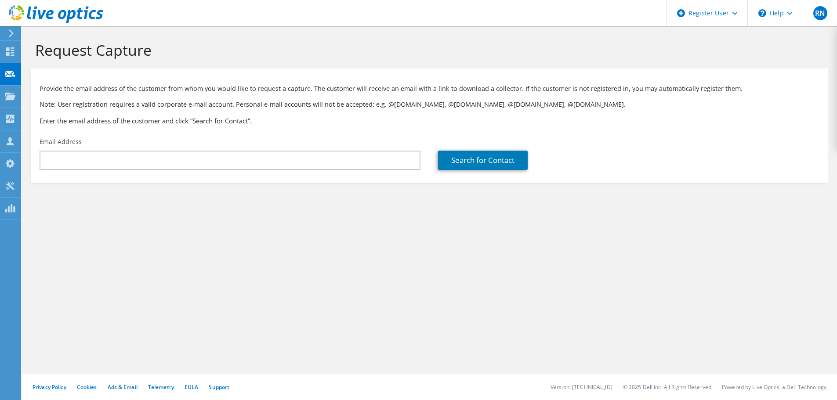 This screenshot has height=400, width=837. I want to click on p: Note: User registration requires a valid corporate e-mail account. Personal e-mail accounts will ..., so click(429, 105).